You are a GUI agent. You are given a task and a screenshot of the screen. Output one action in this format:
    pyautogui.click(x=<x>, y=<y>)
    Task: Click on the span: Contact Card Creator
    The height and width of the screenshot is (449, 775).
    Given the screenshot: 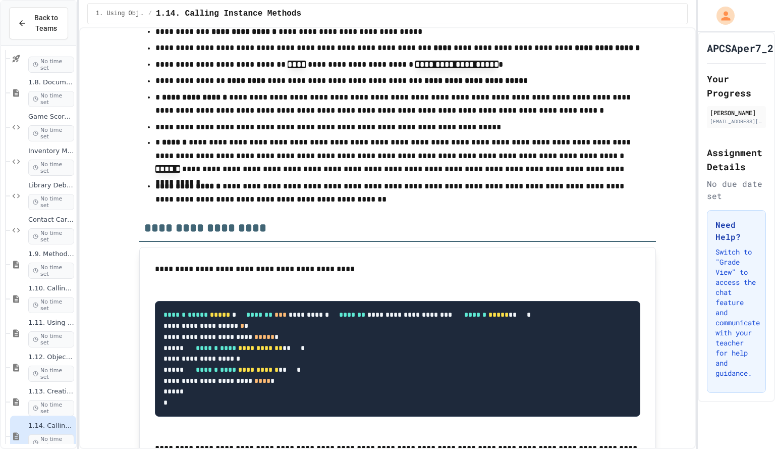 What is the action you would take?
    pyautogui.click(x=51, y=220)
    